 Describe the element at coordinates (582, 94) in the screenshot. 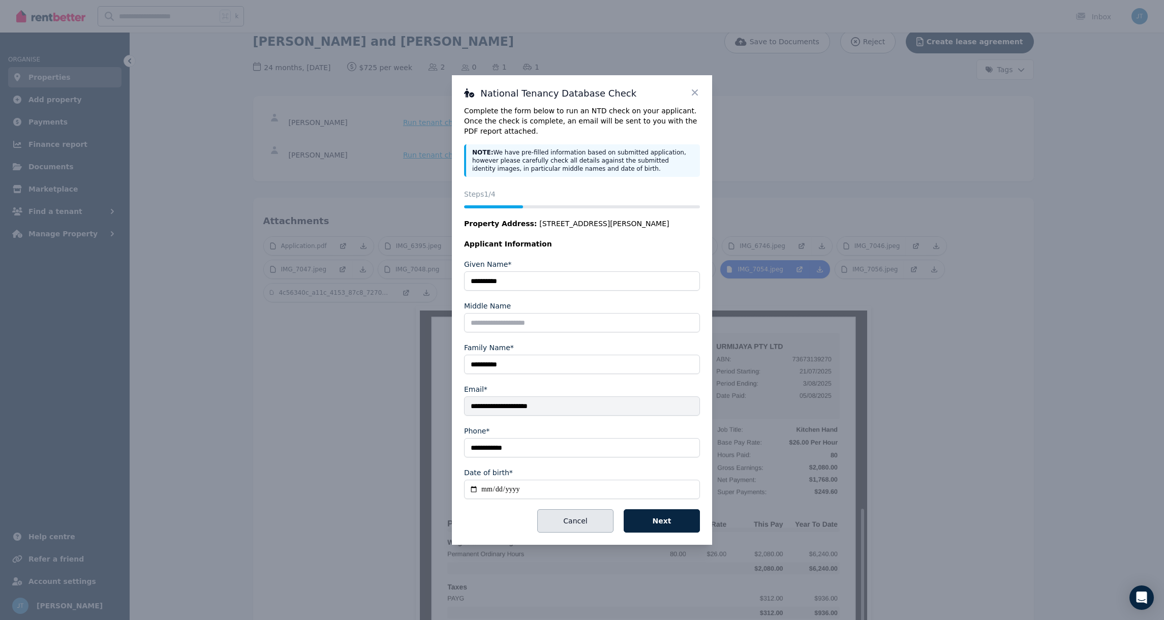

I see `h3: National Tenancy Database Check` at that location.